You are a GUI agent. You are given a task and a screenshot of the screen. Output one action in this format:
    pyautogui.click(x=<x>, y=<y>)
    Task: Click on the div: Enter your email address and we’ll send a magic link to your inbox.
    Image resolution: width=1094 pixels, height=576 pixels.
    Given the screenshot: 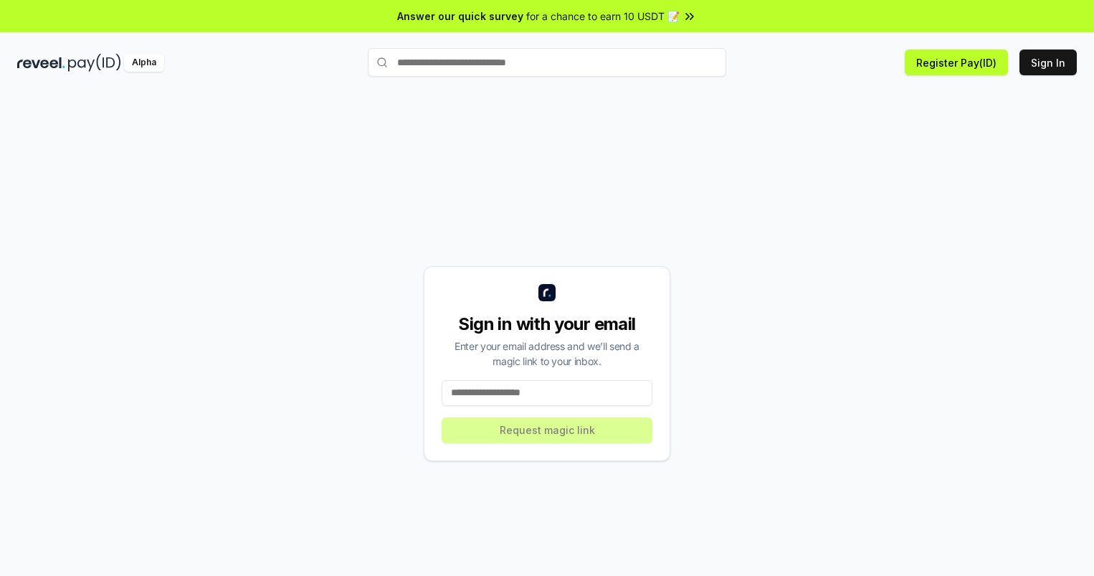 What is the action you would take?
    pyautogui.click(x=547, y=353)
    